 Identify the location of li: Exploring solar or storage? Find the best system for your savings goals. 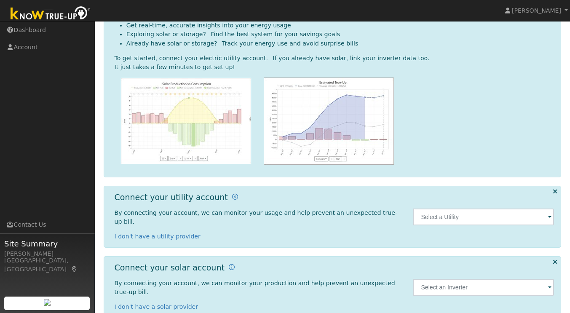
(340, 34).